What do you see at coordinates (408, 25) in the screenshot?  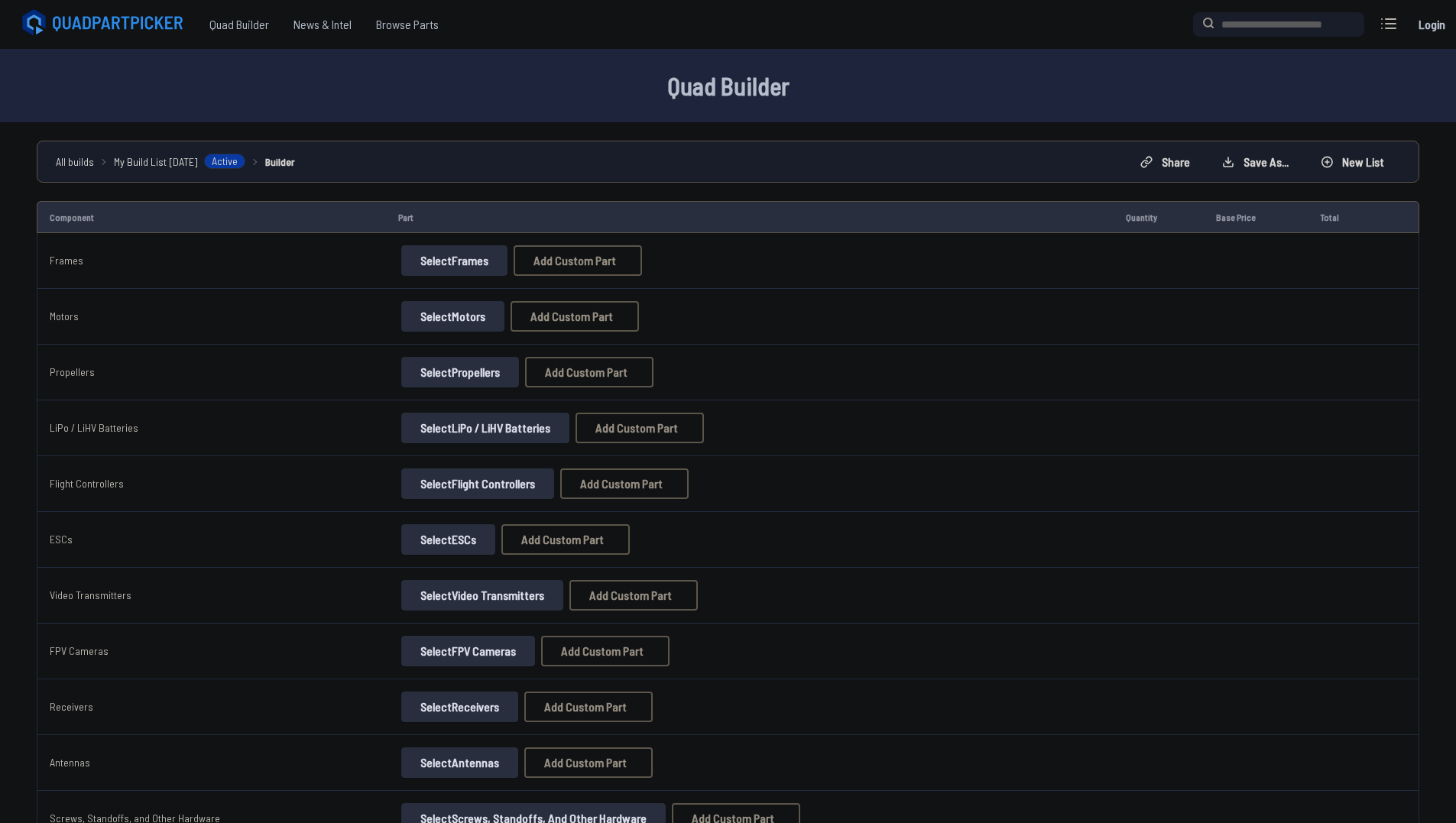 I see `a: Browse Parts` at bounding box center [408, 25].